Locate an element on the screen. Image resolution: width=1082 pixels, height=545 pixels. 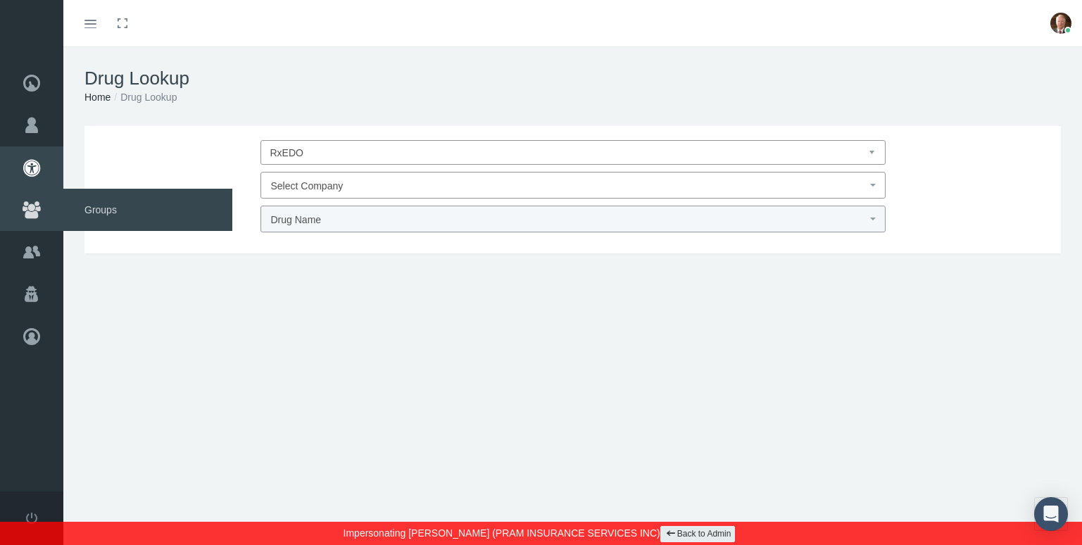
span: Select Company is located at coordinates (307, 186).